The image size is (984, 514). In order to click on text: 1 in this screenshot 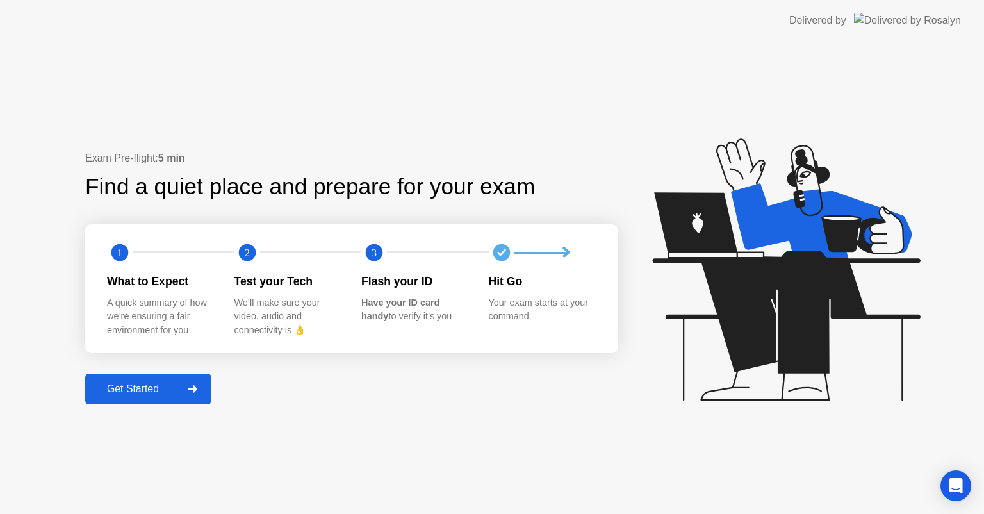, I will do `click(120, 252)`.